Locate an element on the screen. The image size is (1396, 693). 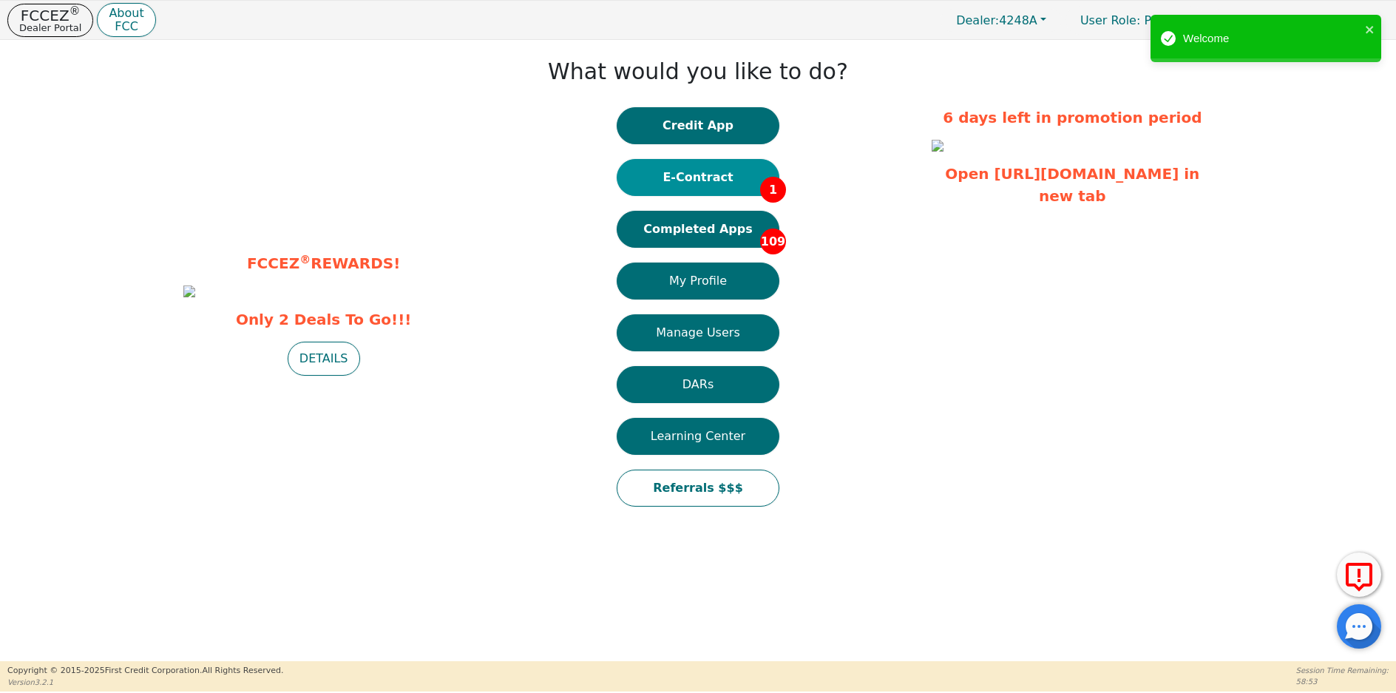
a: FCCEZ®Dealer Portal is located at coordinates (50, 20).